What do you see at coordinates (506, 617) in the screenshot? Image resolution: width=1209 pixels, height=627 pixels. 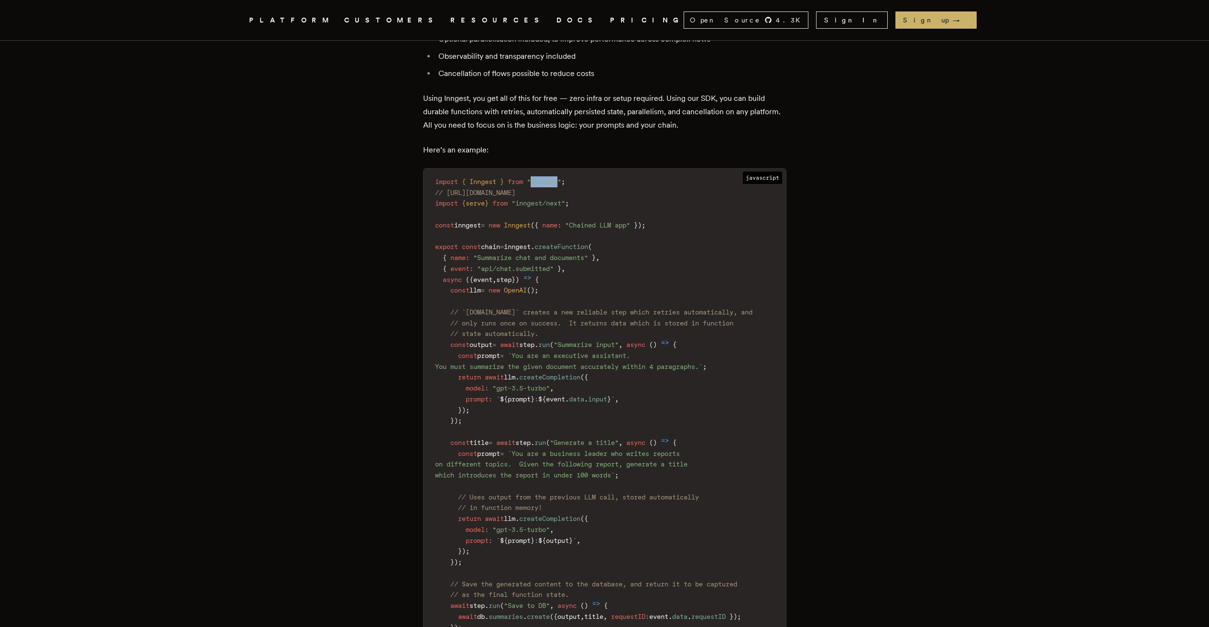 I see `span: summaries` at bounding box center [506, 617].